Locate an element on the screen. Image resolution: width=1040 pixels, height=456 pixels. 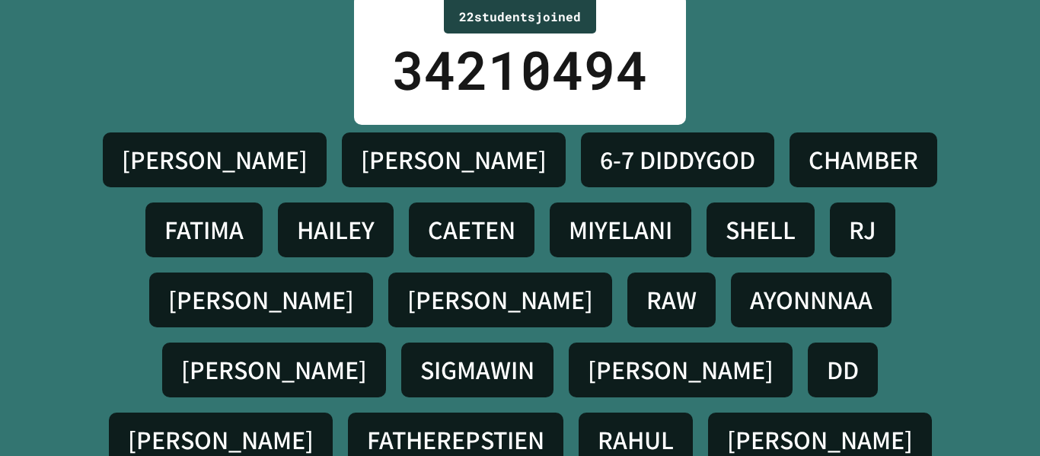
h4: CHAMBER is located at coordinates (863, 160).